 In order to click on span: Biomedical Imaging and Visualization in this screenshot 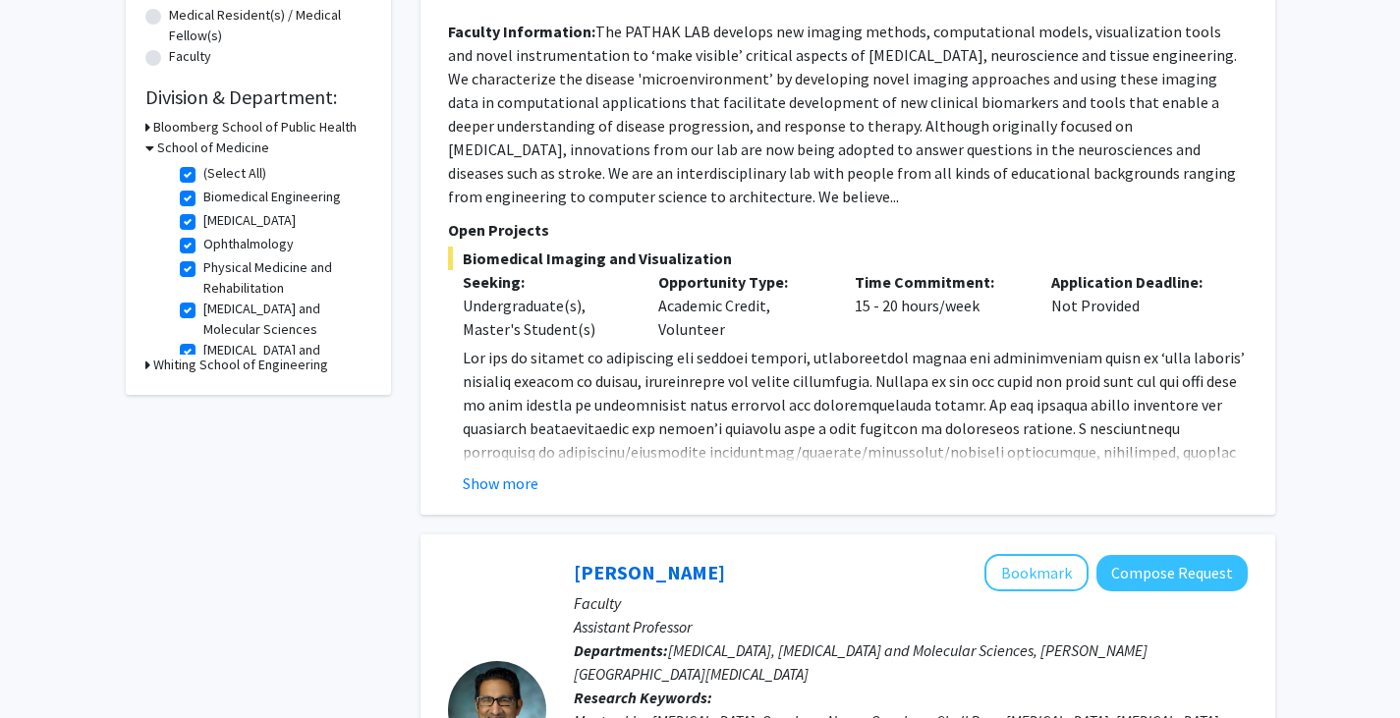, I will do `click(848, 258)`.